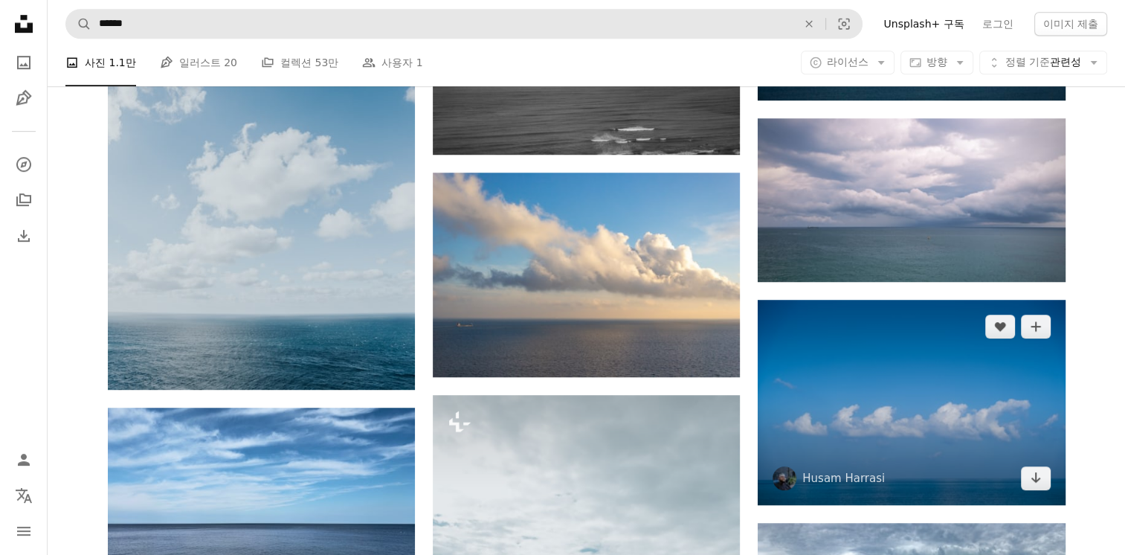 The width and height of the screenshot is (1125, 555). What do you see at coordinates (848, 62) in the screenshot?
I see `span: 라이선스` at bounding box center [848, 62].